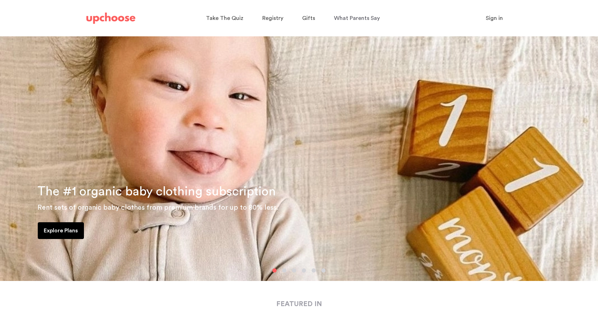 This screenshot has width=598, height=311. I want to click on span: Take The Quiz, so click(225, 18).